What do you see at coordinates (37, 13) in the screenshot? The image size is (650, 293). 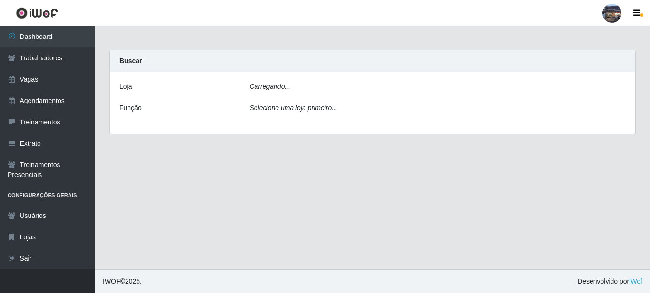 I see `img: CoreUI Logo` at bounding box center [37, 13].